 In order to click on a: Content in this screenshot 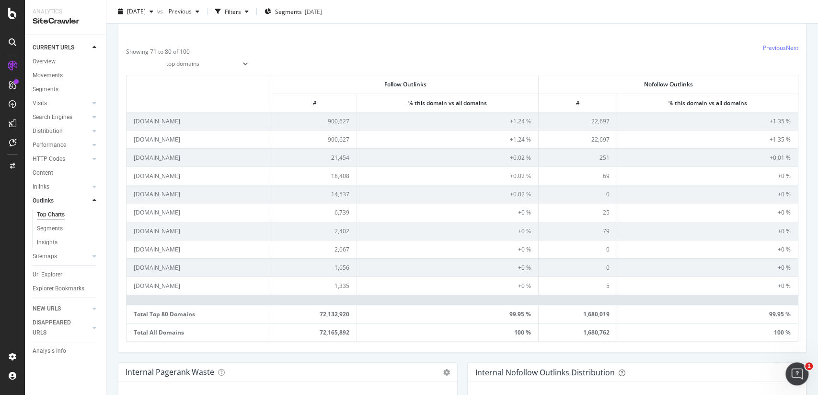, I will do `click(66, 173)`.